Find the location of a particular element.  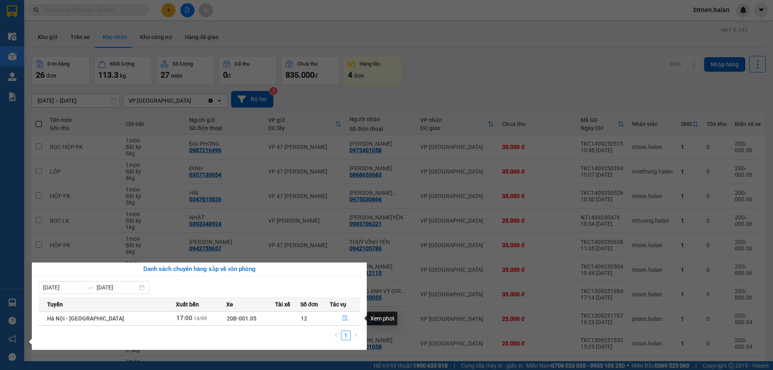

span: Xe is located at coordinates (230, 304).